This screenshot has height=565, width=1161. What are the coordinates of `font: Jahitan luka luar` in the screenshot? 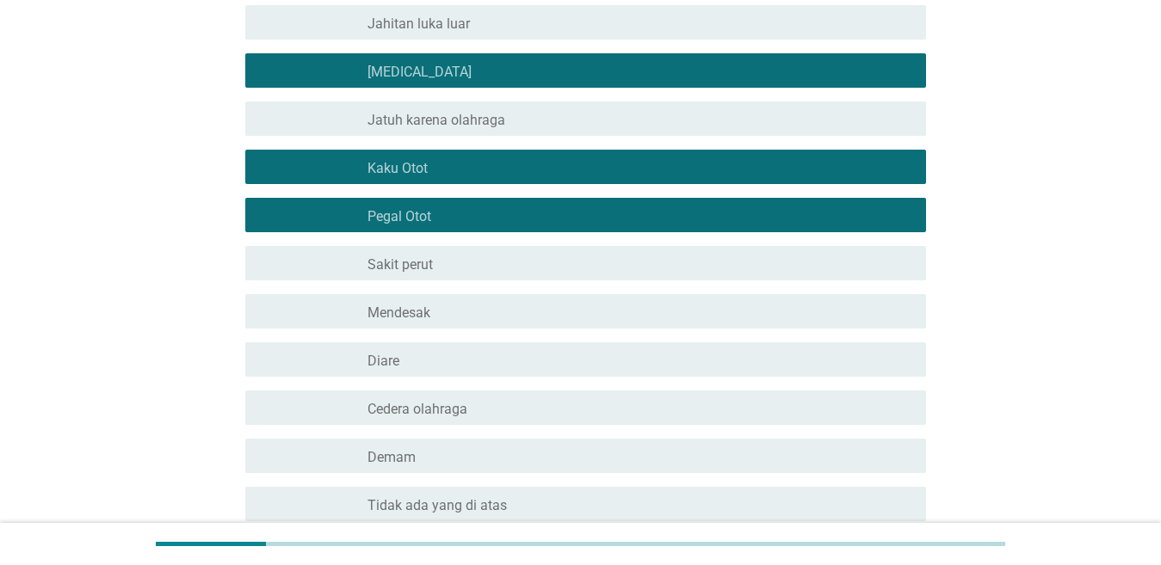 It's located at (418, 23).